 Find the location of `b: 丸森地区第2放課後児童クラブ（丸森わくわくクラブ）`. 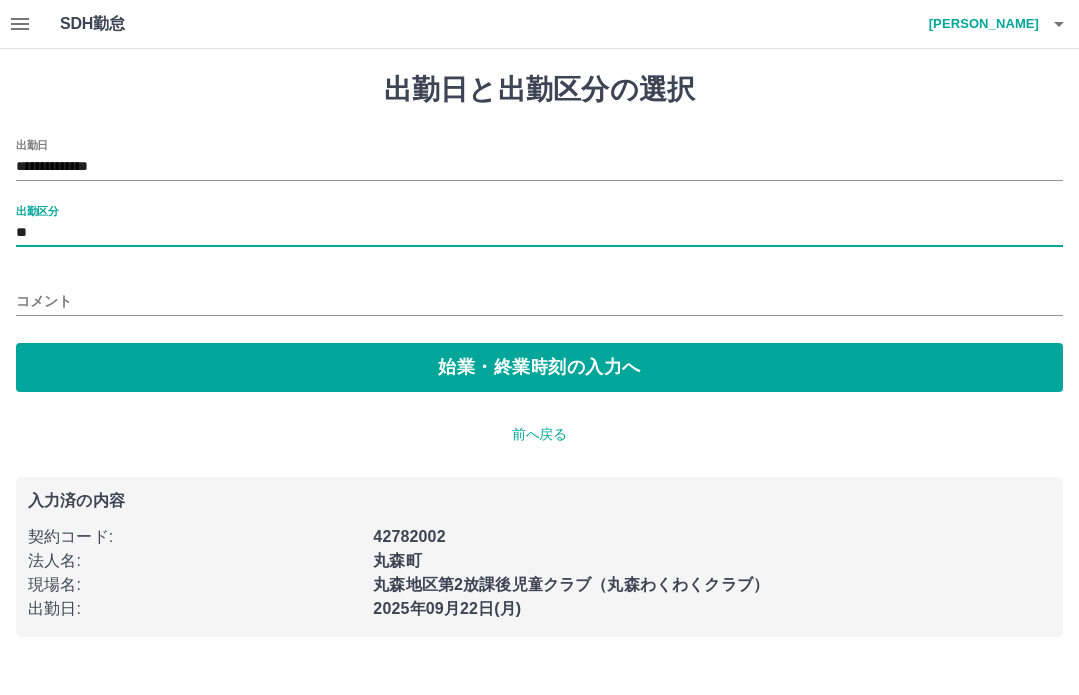

b: 丸森地区第2放課後児童クラブ（丸森わくわくクラブ） is located at coordinates (571, 585).